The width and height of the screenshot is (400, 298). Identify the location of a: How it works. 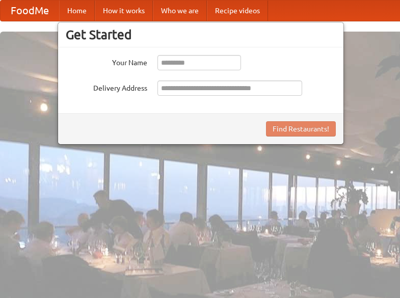
(124, 11).